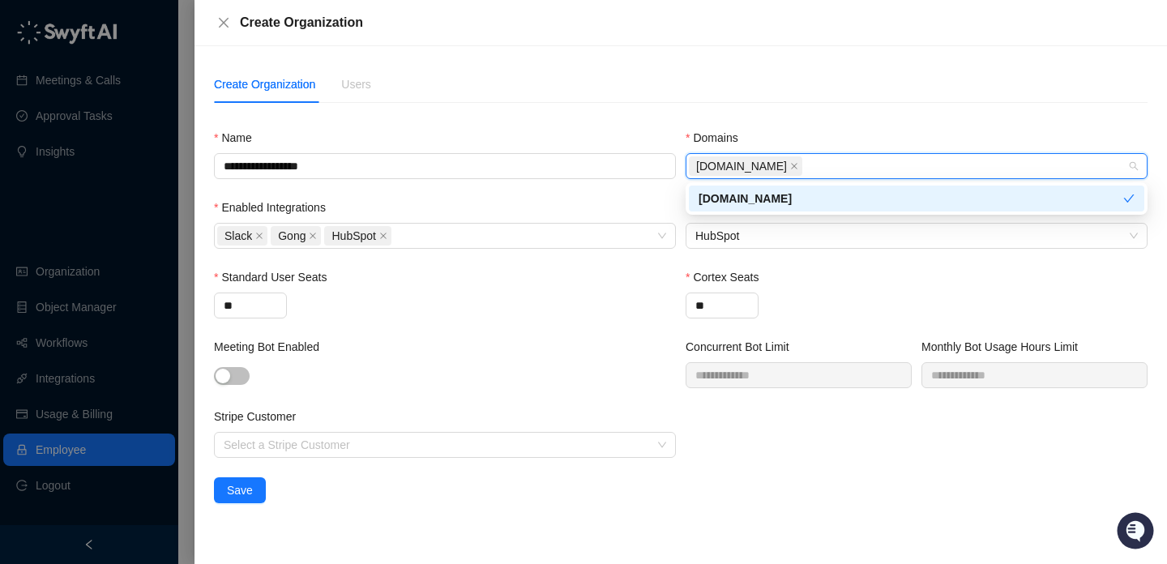 This screenshot has width=1167, height=564. Describe the element at coordinates (440, 445) in the screenshot. I see `input: Stripe Customer` at that location.